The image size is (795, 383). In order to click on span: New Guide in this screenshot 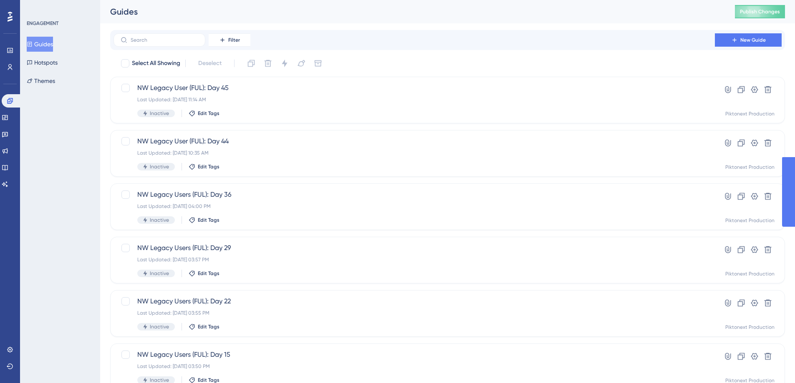, I will do `click(753, 40)`.